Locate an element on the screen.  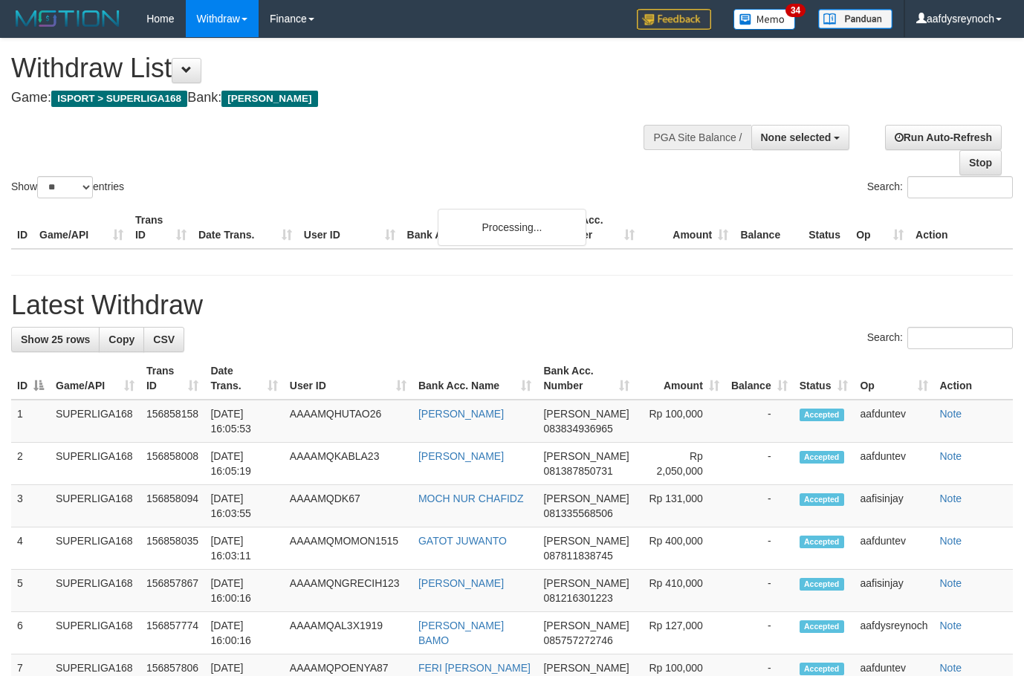
td: AAAAMQKABLA23 is located at coordinates (348, 463).